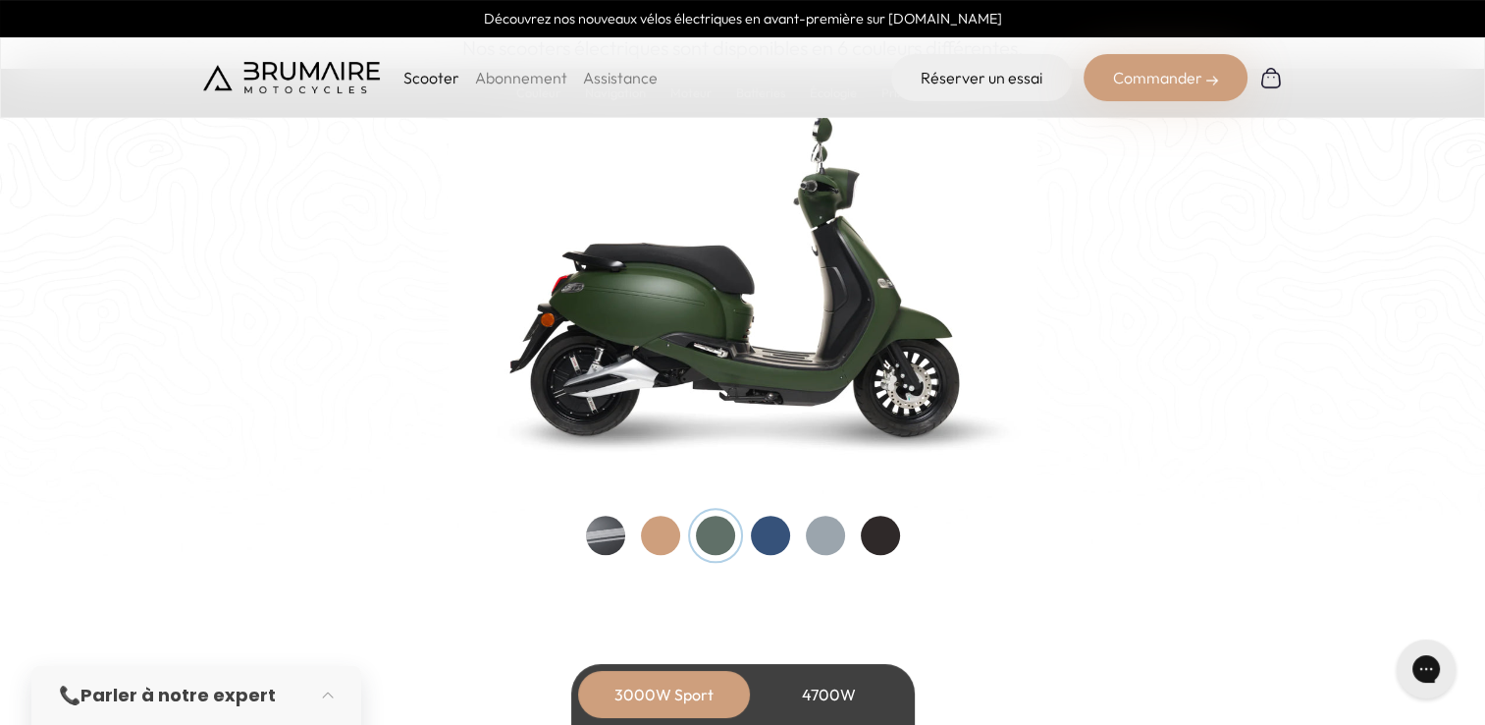 This screenshot has height=725, width=1485. I want to click on div: 3000W Sport, so click(665, 694).